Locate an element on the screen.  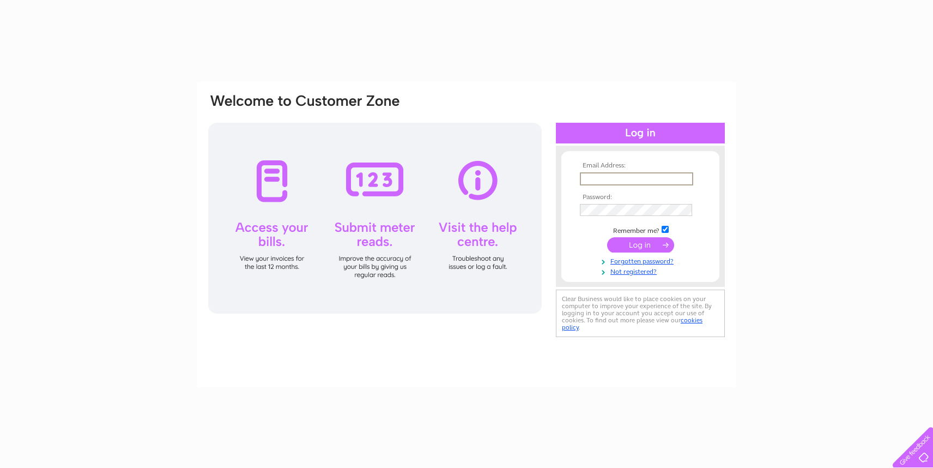
a: Not registered? is located at coordinates (641, 270).